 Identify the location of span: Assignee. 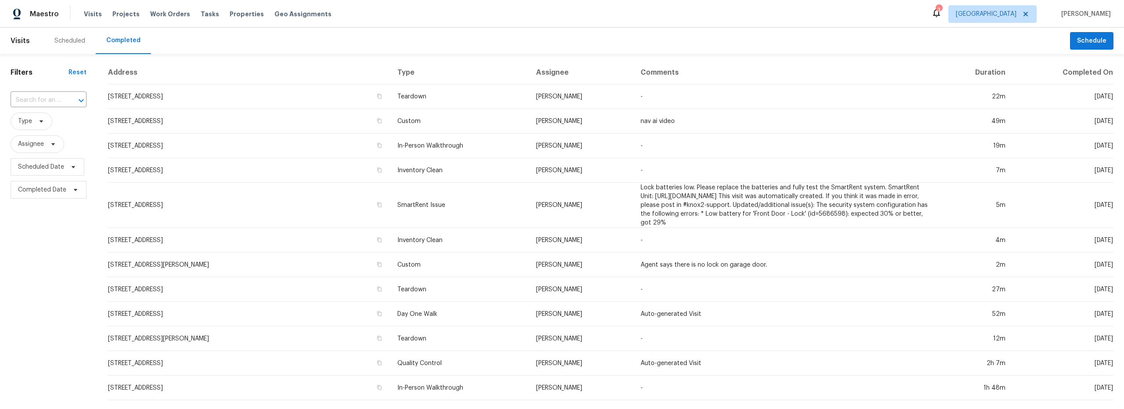
(31, 144).